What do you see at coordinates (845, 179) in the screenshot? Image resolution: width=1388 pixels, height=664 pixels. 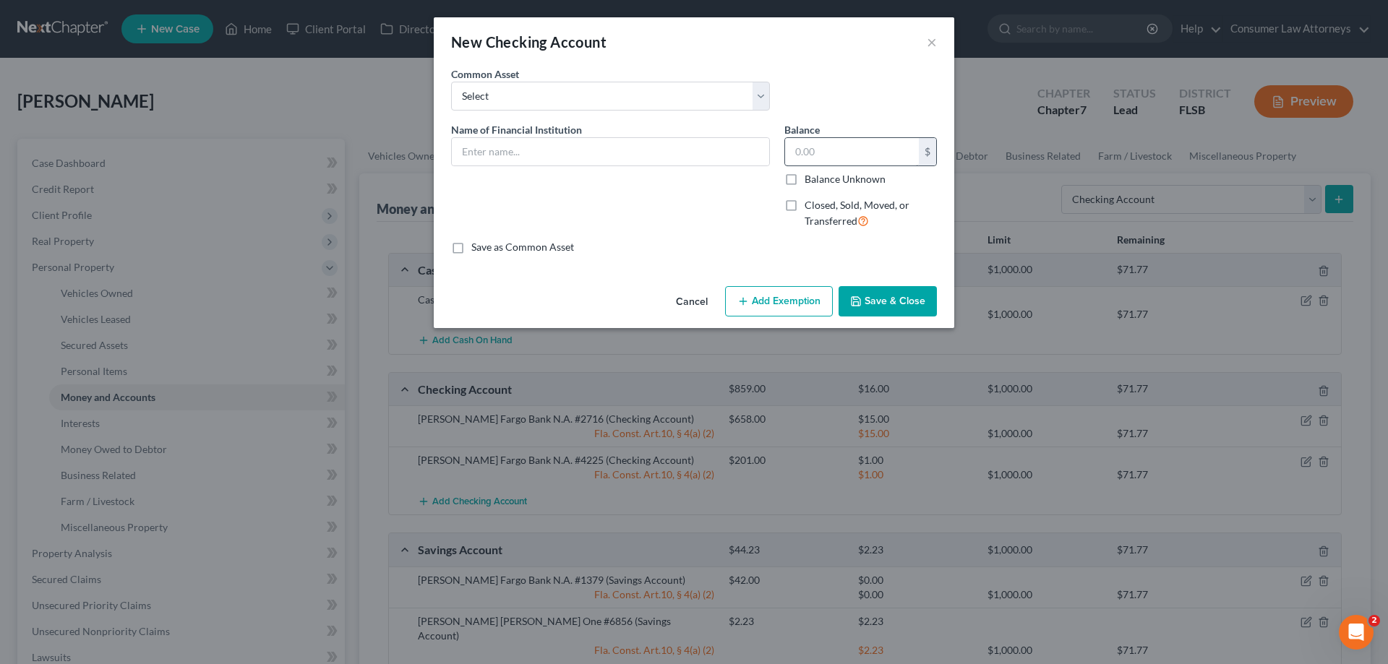 I see `label: Balance Unknown` at bounding box center [845, 179].